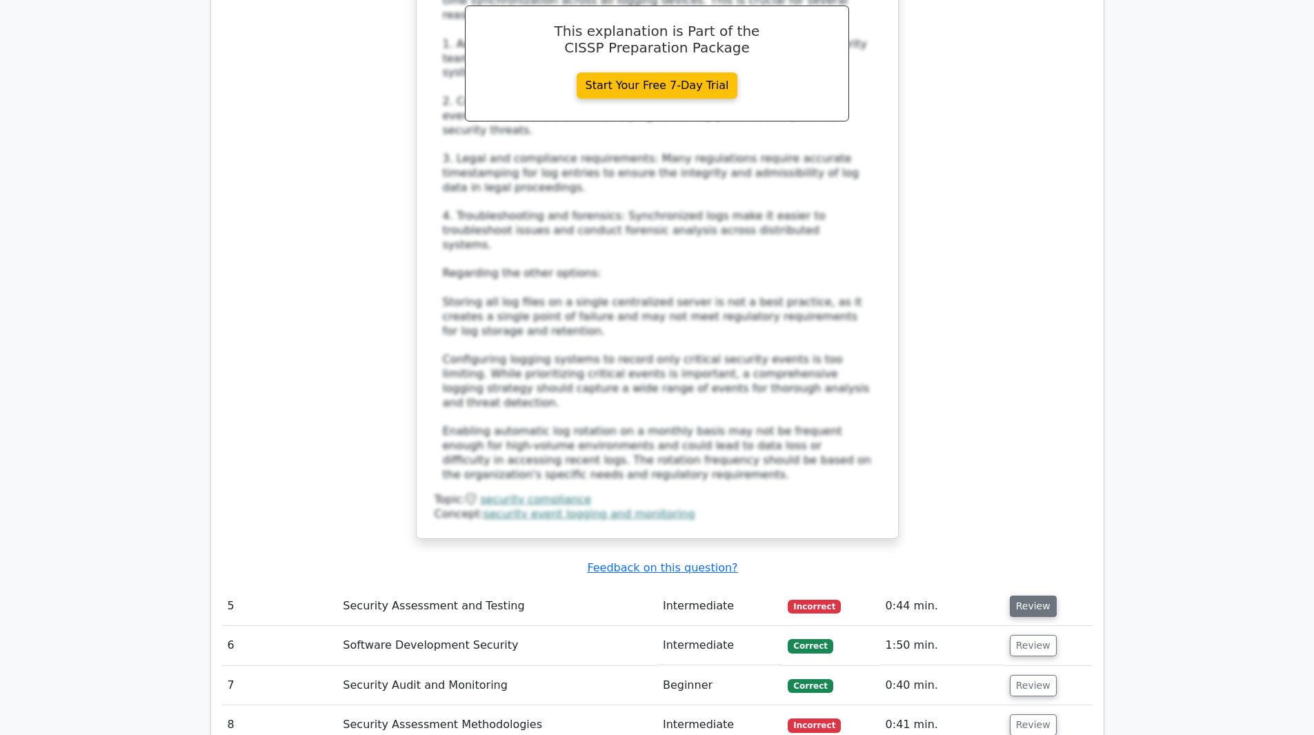 This screenshot has height=735, width=1314. Describe the element at coordinates (497, 606) in the screenshot. I see `td: Security Assessment and Testing` at that location.